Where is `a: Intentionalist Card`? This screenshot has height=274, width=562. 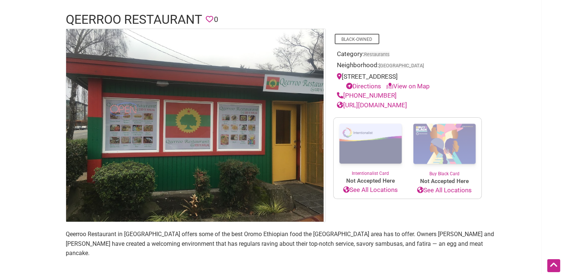 a: Intentionalist Card is located at coordinates (370, 147).